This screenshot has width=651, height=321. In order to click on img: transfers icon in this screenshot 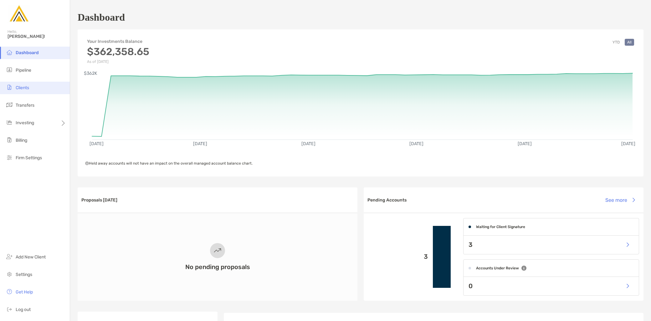, I will do `click(9, 105)`.